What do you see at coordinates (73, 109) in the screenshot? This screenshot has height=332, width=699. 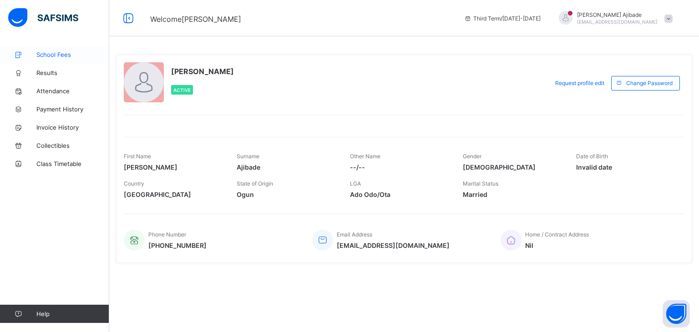 I see `span: Payment History` at bounding box center [73, 109].